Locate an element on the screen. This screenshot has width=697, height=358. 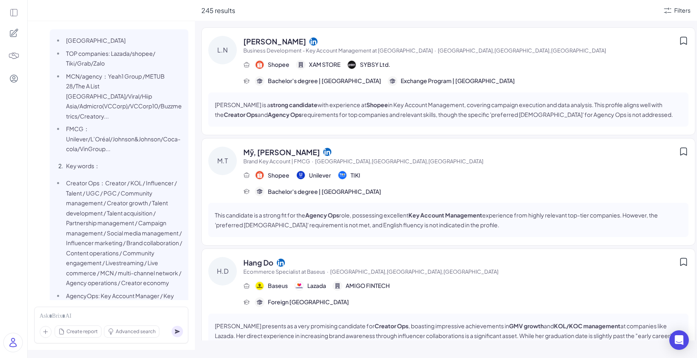
span: 245 results is located at coordinates (218, 10).